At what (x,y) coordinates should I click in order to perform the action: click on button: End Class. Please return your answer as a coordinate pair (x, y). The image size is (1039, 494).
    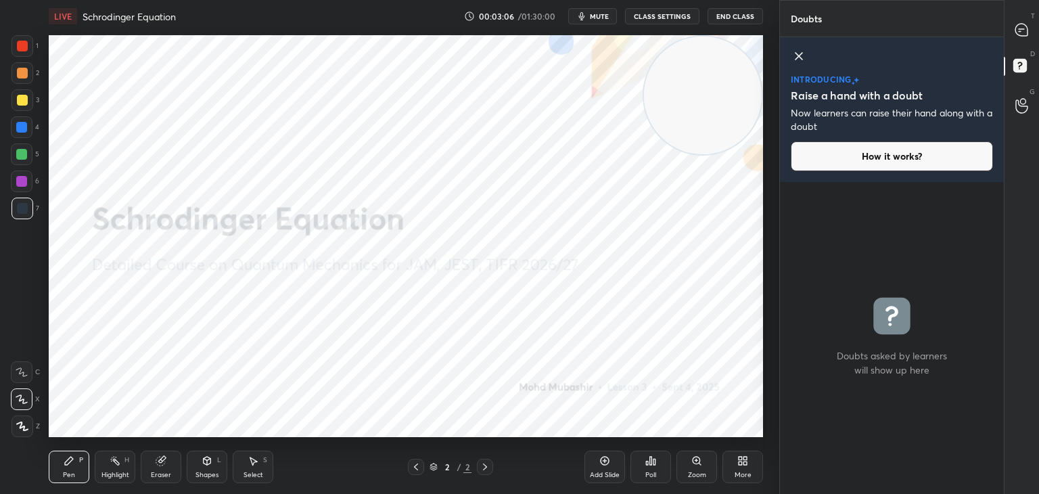
    Looking at the image, I should click on (735, 16).